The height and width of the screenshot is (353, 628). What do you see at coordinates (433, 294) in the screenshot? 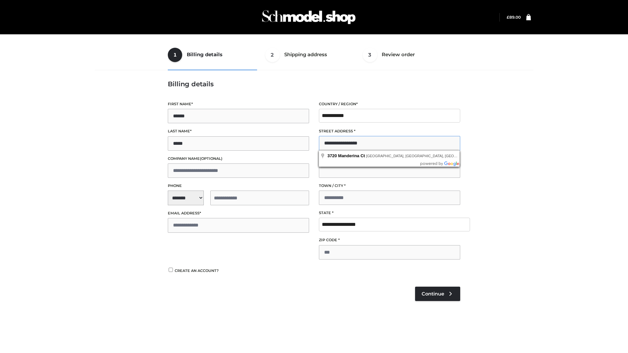
I see `span: Continue` at bounding box center [433, 294].